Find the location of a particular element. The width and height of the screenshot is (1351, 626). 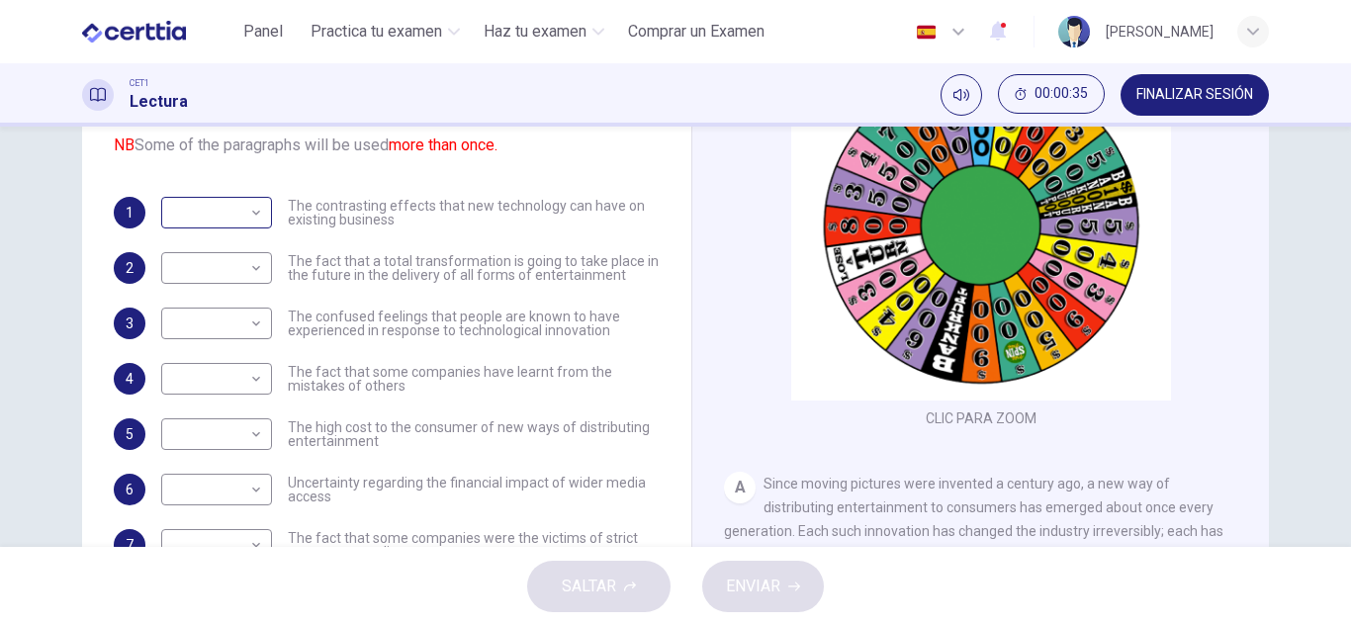

img: es is located at coordinates (926, 32).